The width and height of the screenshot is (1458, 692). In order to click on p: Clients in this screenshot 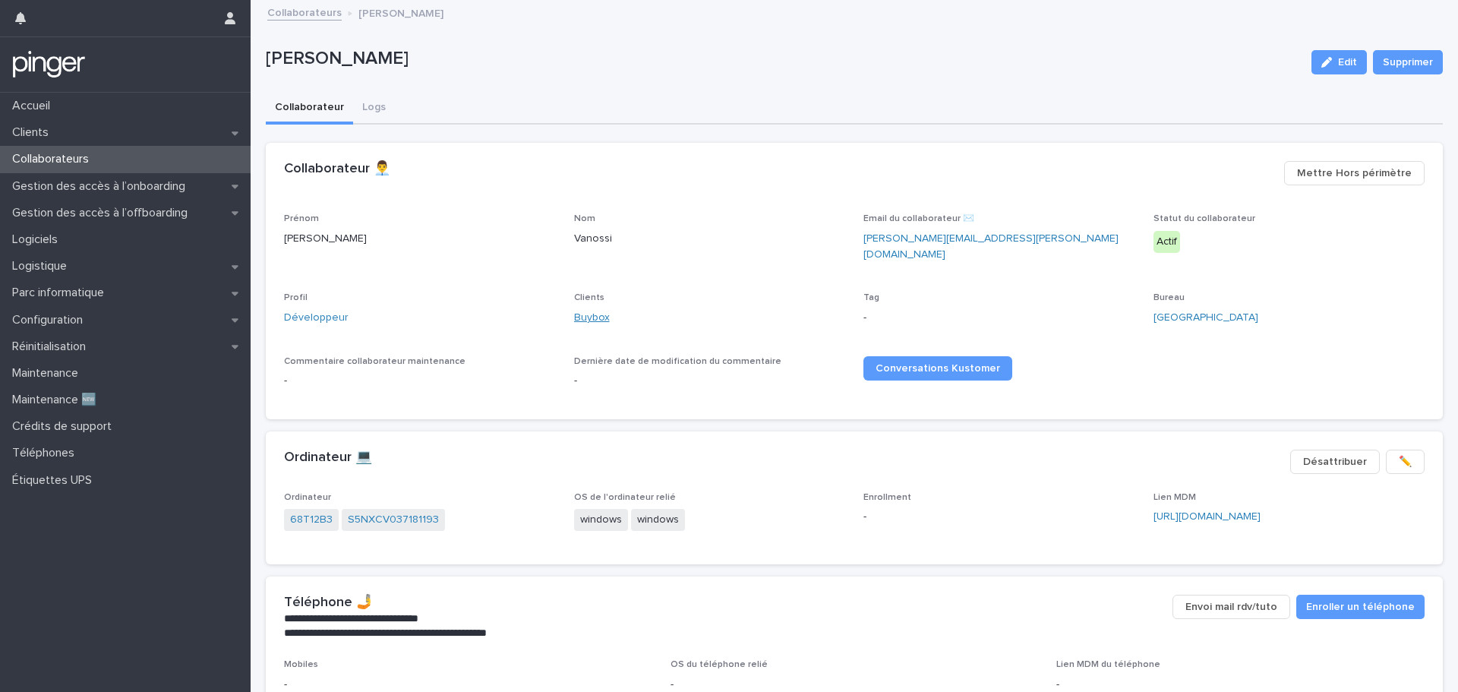, I will do `click(33, 132)`.